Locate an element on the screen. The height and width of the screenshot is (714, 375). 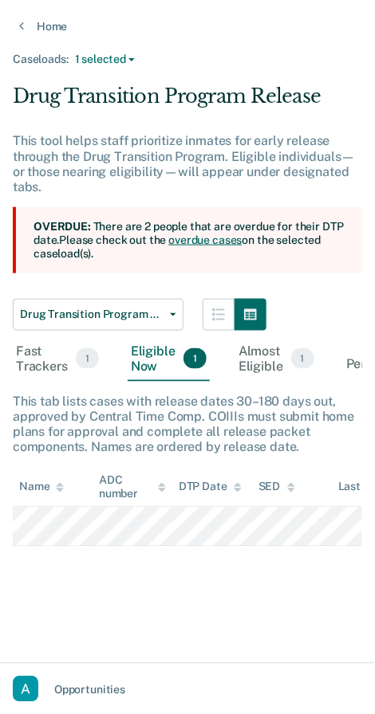
div: Name is located at coordinates (41, 487).